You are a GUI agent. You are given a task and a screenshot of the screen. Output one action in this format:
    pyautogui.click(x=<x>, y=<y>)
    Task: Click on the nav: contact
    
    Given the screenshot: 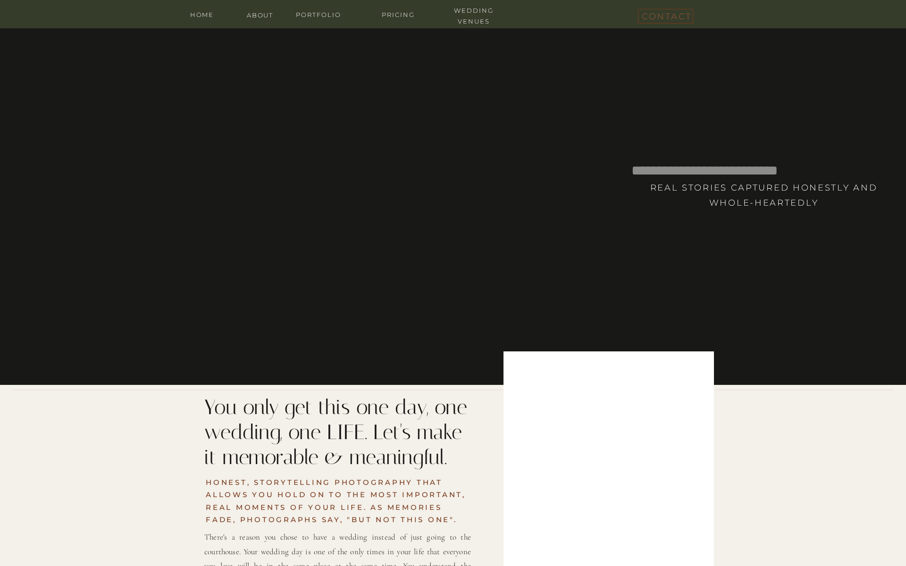 What is the action you would take?
    pyautogui.click(x=665, y=14)
    